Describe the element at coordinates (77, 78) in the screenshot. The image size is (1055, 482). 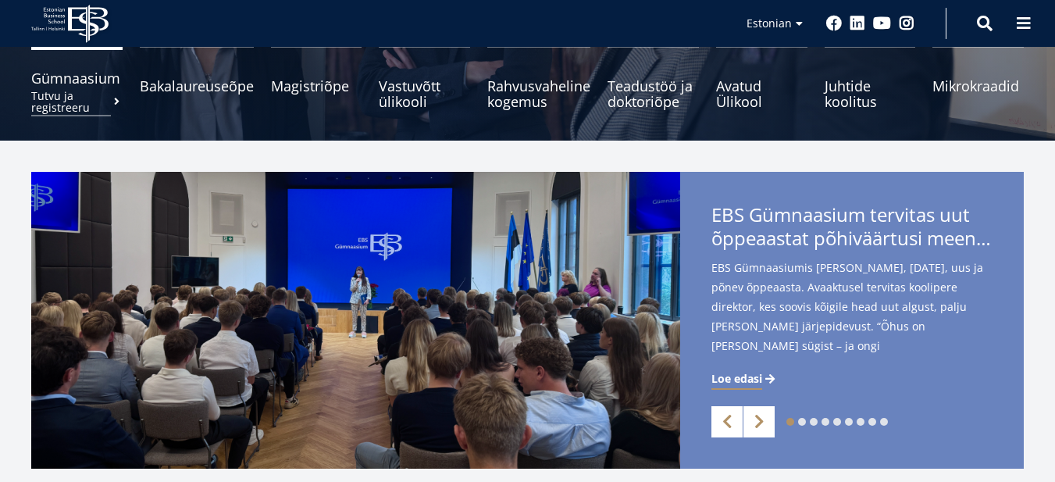
I see `a: GümnaasiumTutvu ja registreeru` at that location.